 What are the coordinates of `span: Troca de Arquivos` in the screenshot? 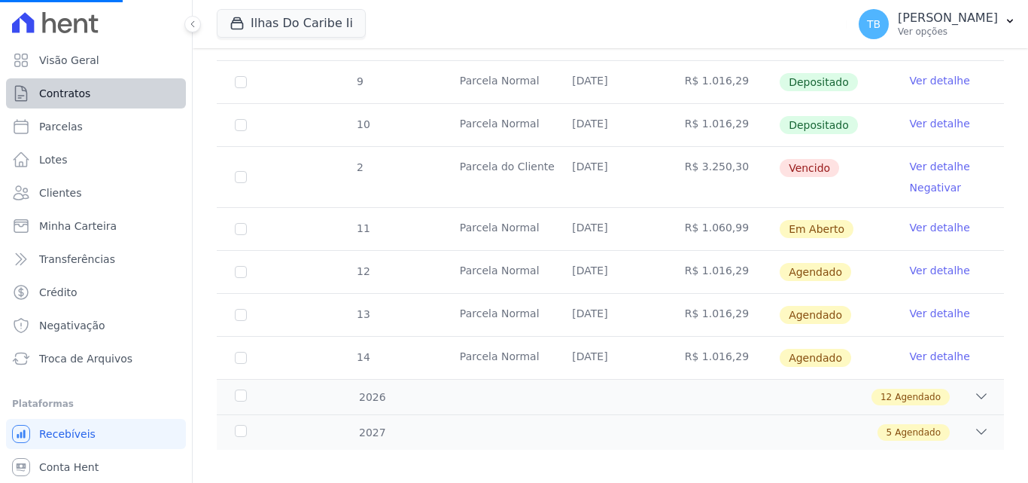 It's located at (86, 358).